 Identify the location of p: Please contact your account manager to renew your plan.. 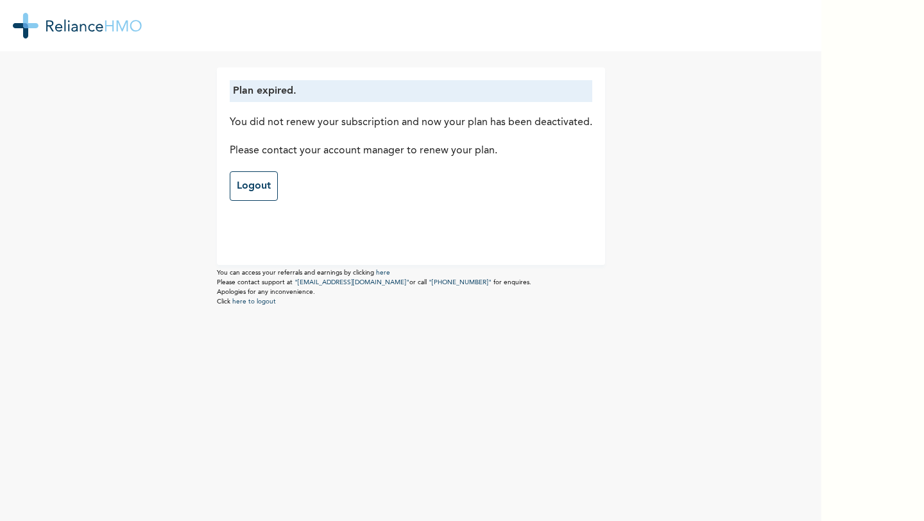
(411, 151).